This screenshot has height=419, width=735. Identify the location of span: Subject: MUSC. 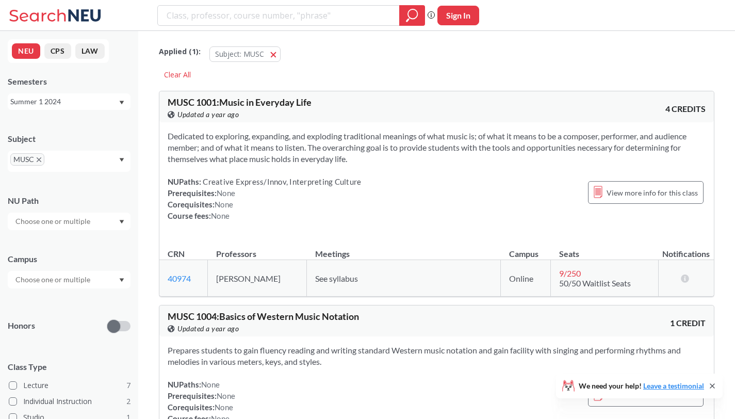
(239, 54).